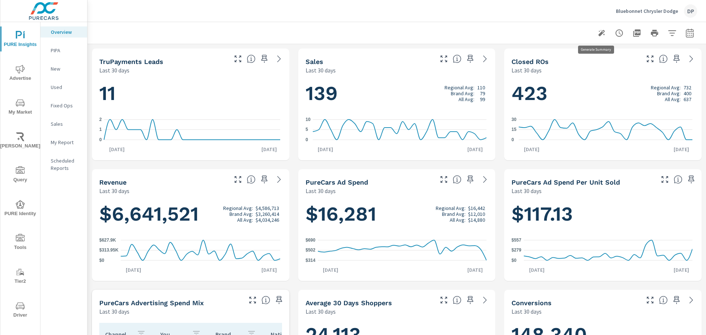 The height and width of the screenshot is (335, 706). Describe the element at coordinates (64, 124) in the screenshot. I see `div: Sales` at that location.